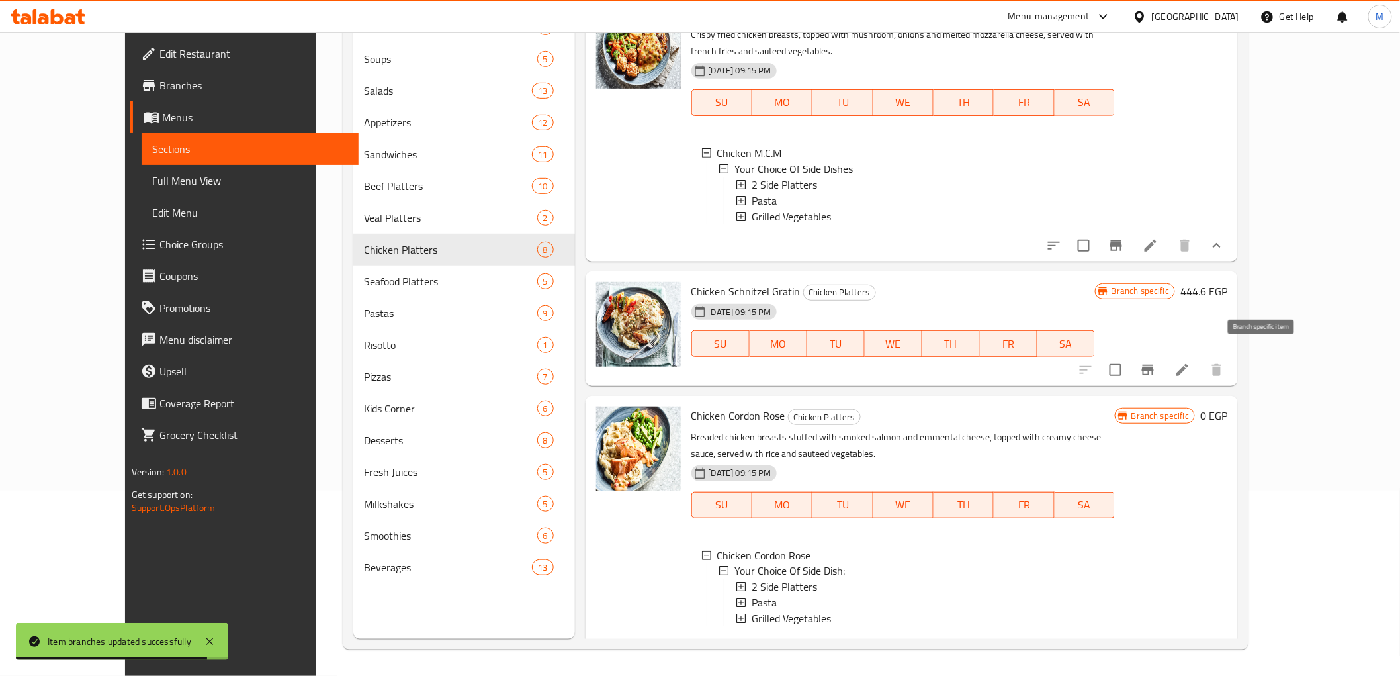 Image resolution: width=1400 pixels, height=676 pixels. Describe the element at coordinates (1084, 648) in the screenshot. I see `span: Select to update` at that location.